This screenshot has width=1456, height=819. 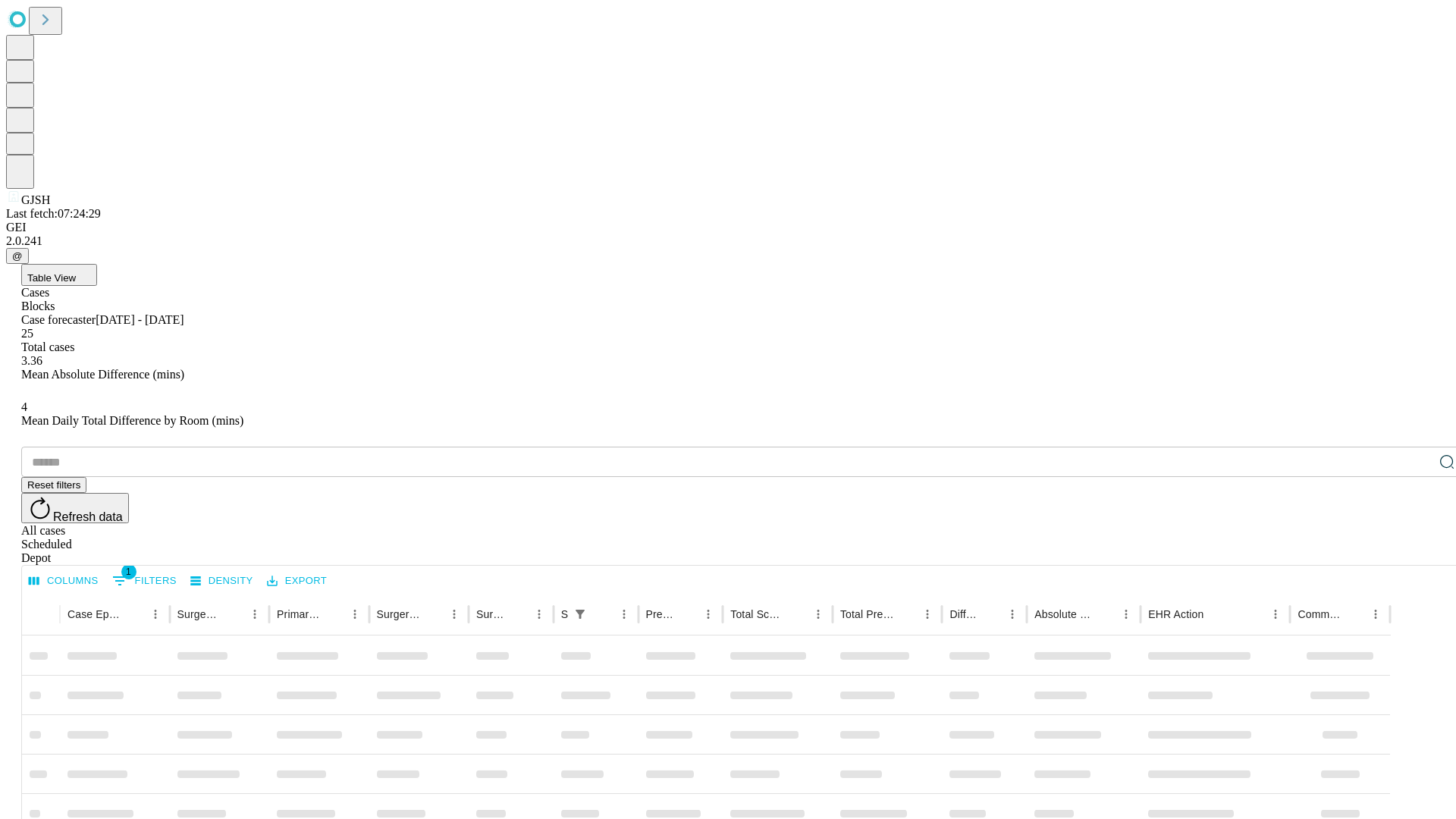 What do you see at coordinates (564, 615) in the screenshot?
I see `div: Scheduled In Room Duration` at bounding box center [564, 615].